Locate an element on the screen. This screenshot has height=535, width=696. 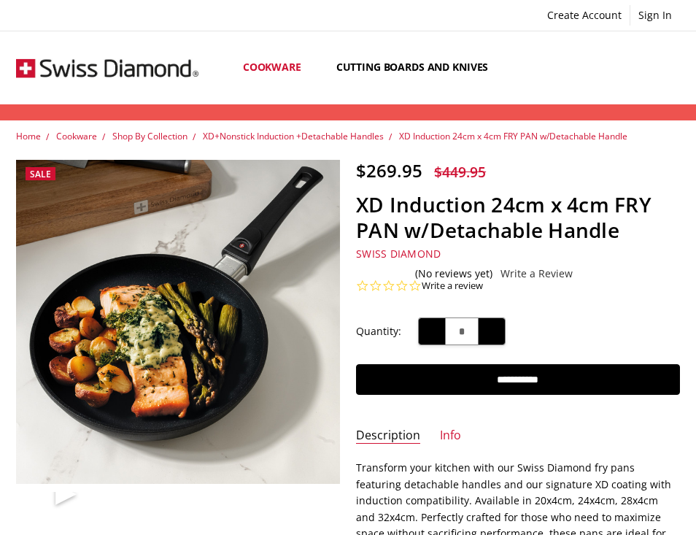
a: Description is located at coordinates (388, 436).